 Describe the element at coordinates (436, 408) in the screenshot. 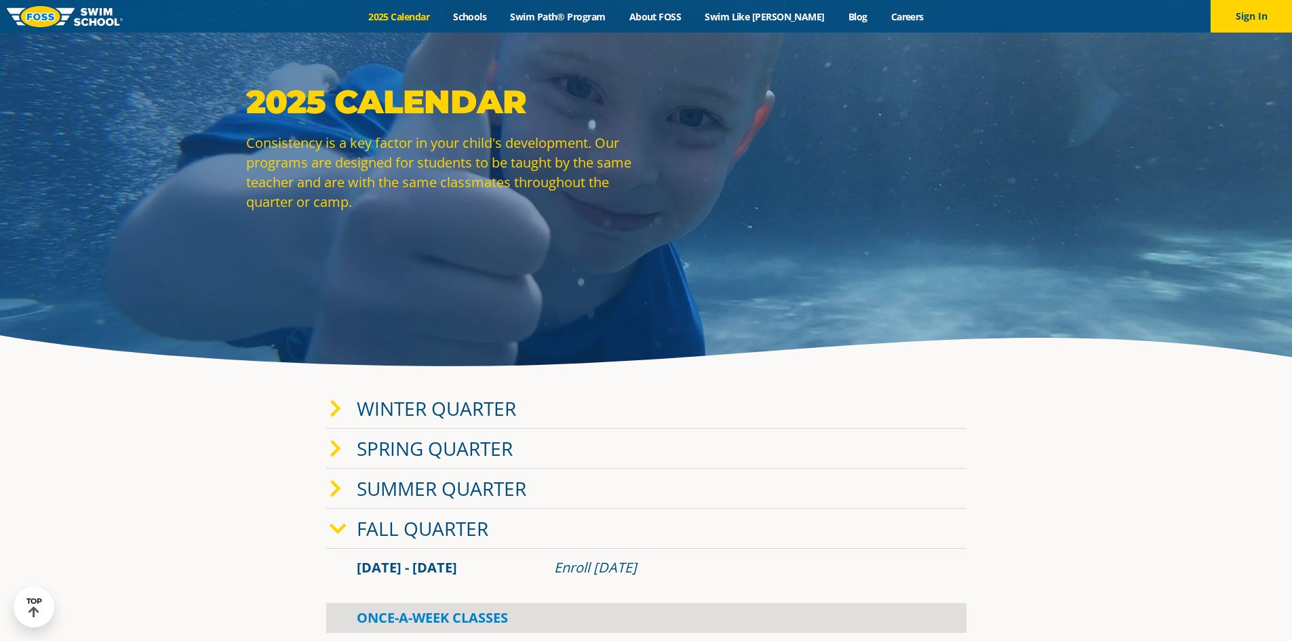

I see `a: Winter Quarter` at that location.